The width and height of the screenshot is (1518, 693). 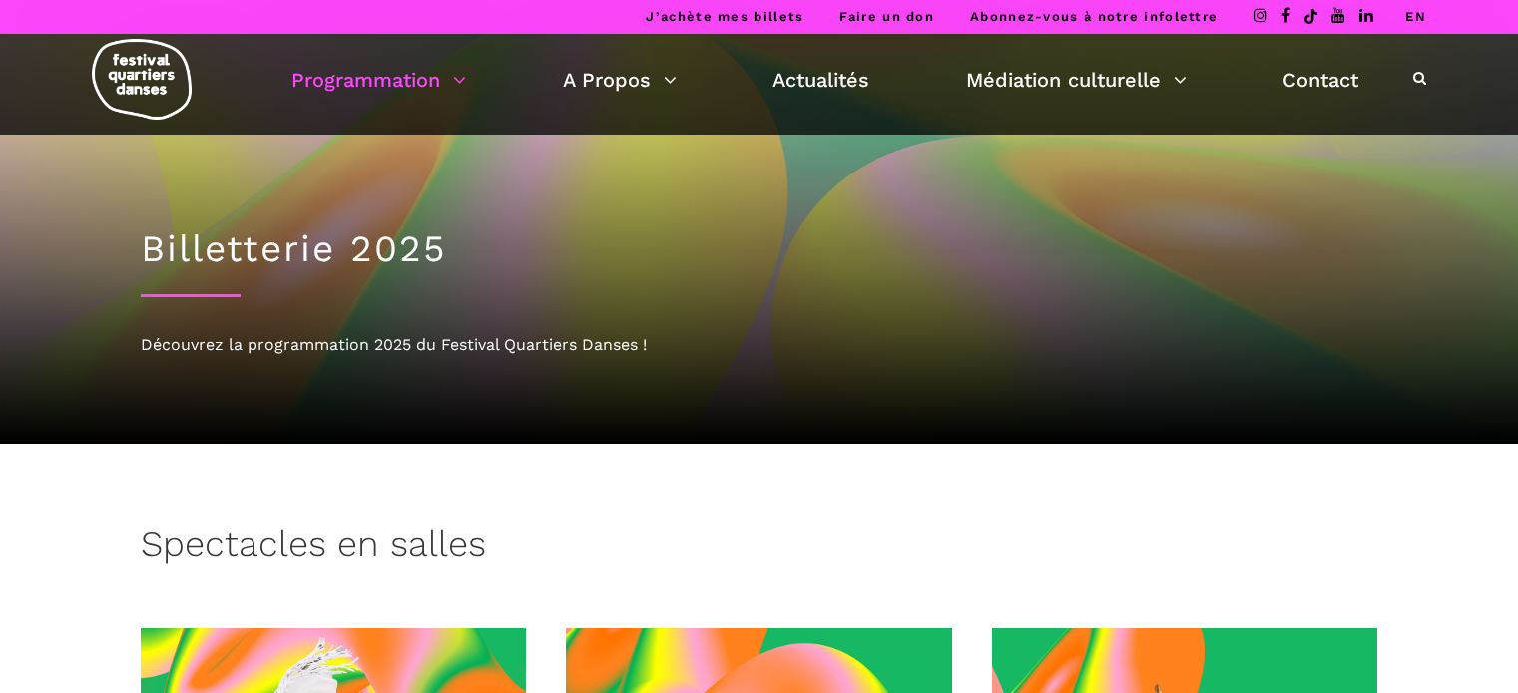 What do you see at coordinates (142, 79) in the screenshot?
I see `img: logo-fqd-med` at bounding box center [142, 79].